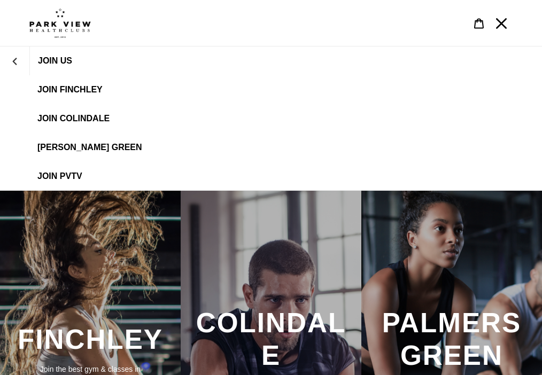 The image size is (542, 375). I want to click on span: JOIN FINCHLEY, so click(70, 90).